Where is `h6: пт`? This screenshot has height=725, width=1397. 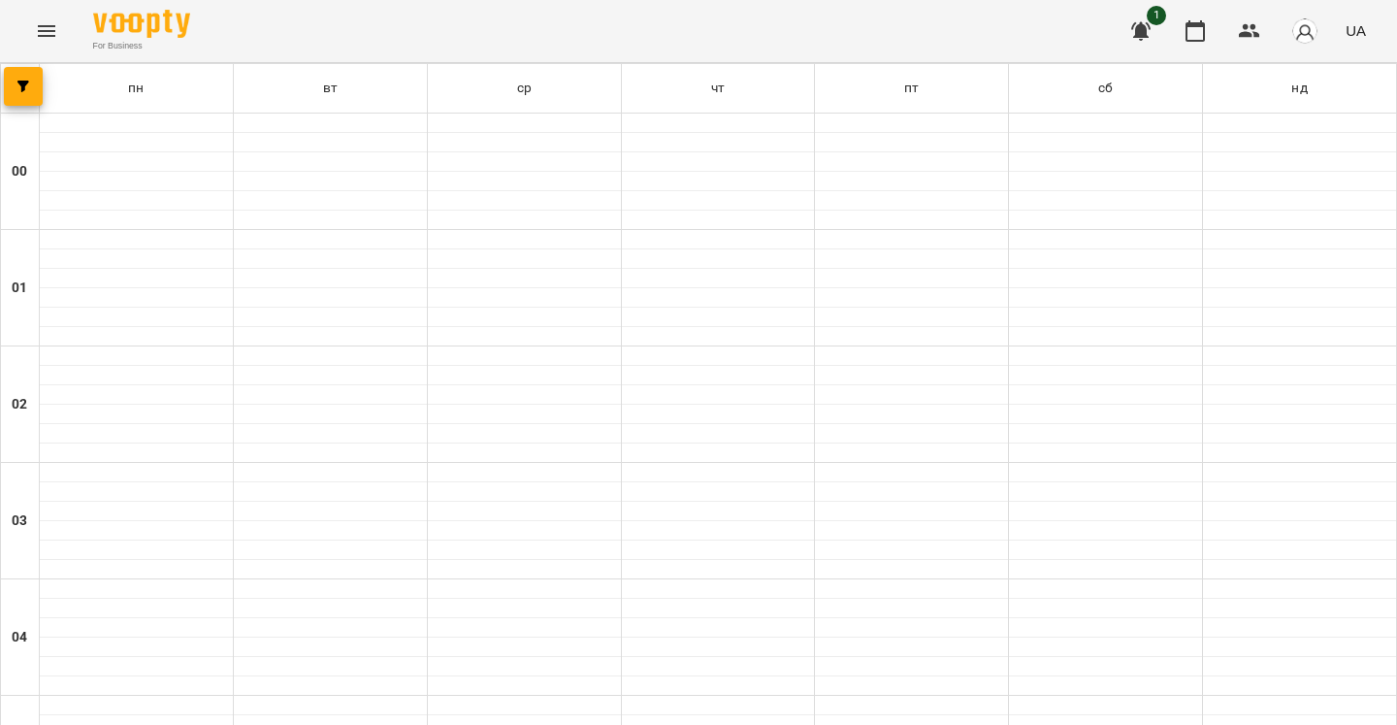
h6: пт is located at coordinates (911, 88).